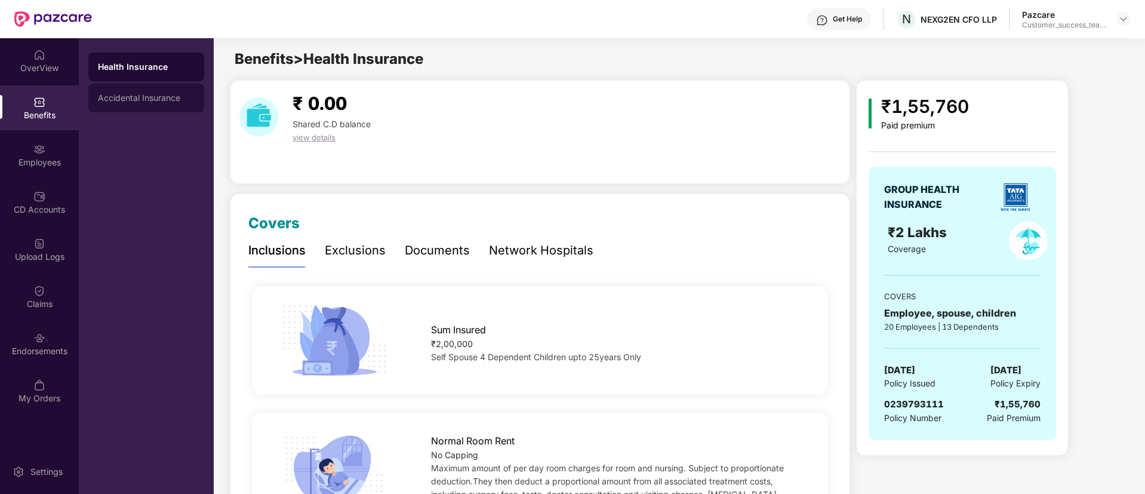 This screenshot has height=494, width=1145. Describe the element at coordinates (541, 250) in the screenshot. I see `div: Network Hospitals` at that location.